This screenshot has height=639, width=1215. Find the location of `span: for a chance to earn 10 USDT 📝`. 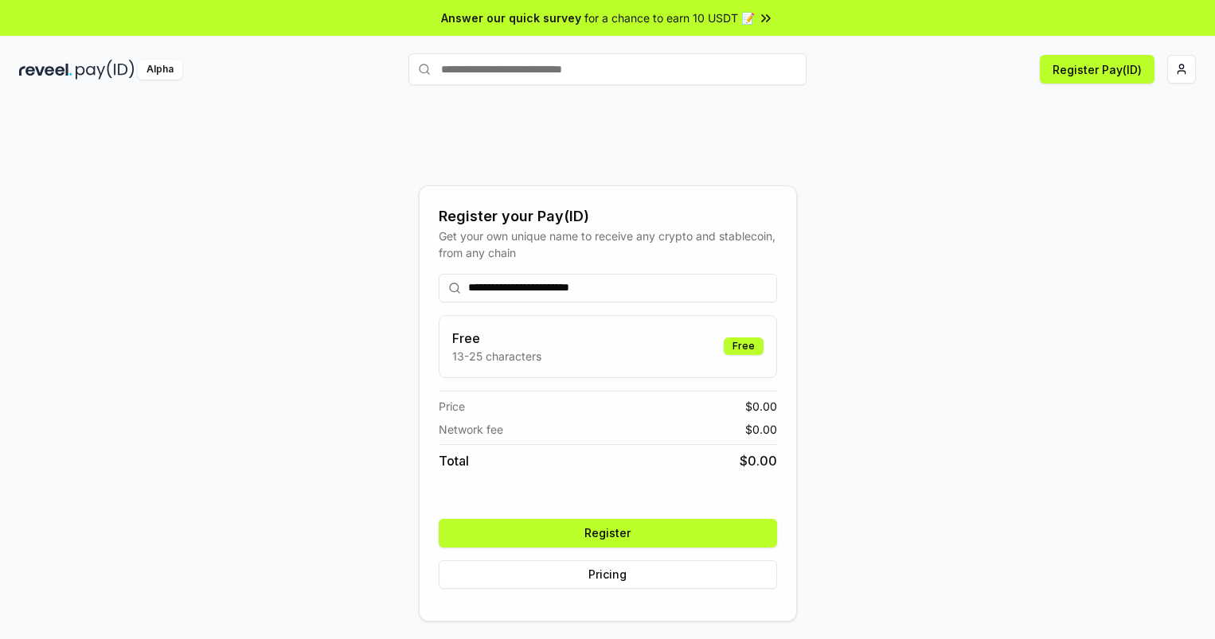

span: for a chance to earn 10 USDT 📝 is located at coordinates (669, 18).